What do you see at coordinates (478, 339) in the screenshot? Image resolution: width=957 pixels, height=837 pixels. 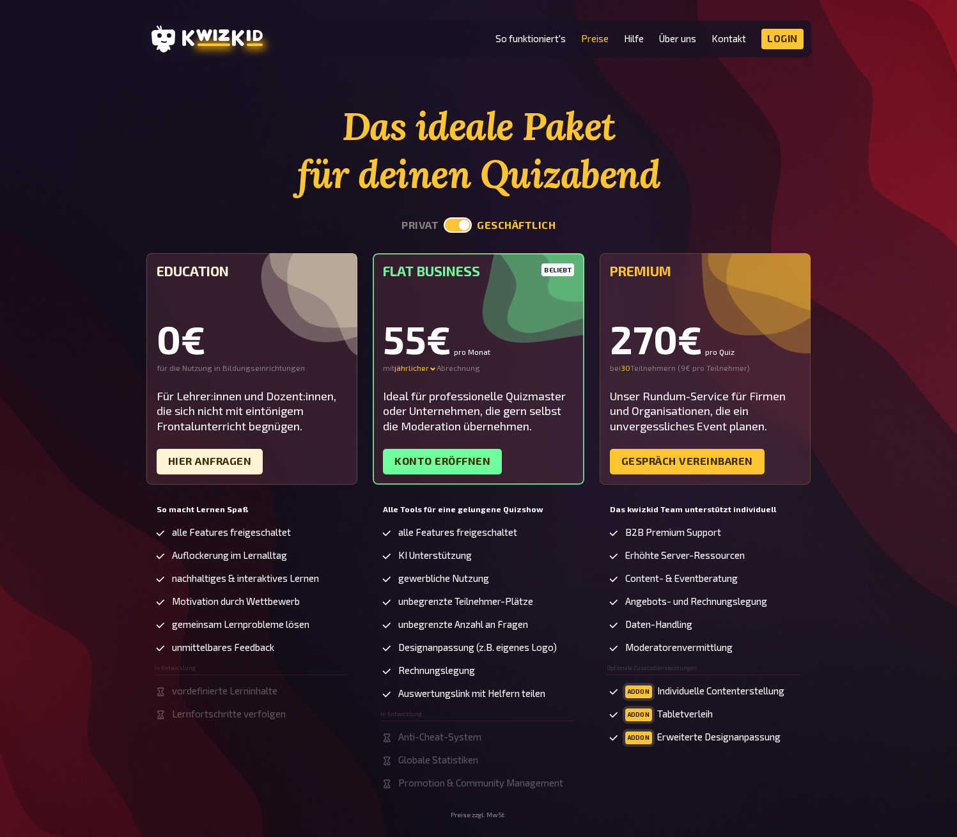 I see `div: 55€` at bounding box center [478, 339].